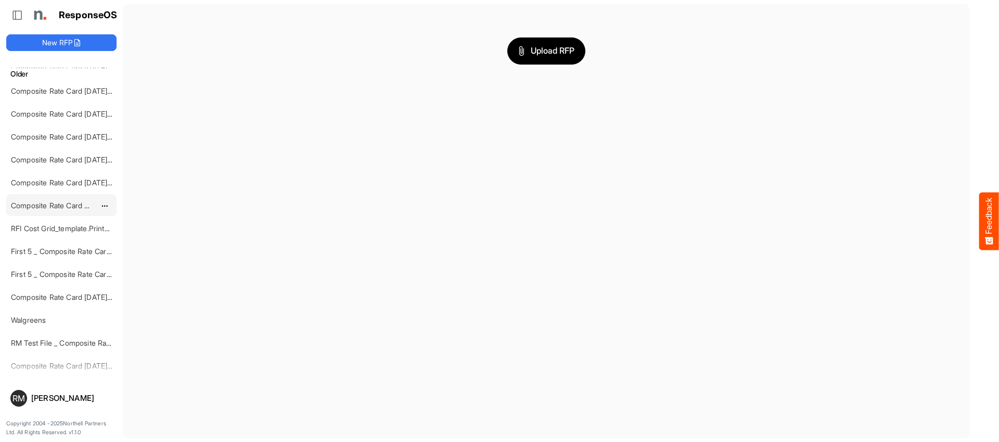  What do you see at coordinates (88, 15) in the screenshot?
I see `h1: ResponseOS` at bounding box center [88, 15].